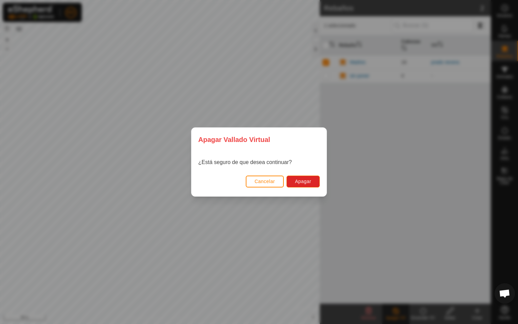 The image size is (518, 324). What do you see at coordinates (265, 181) in the screenshot?
I see `span: Cancelar` at bounding box center [265, 181].